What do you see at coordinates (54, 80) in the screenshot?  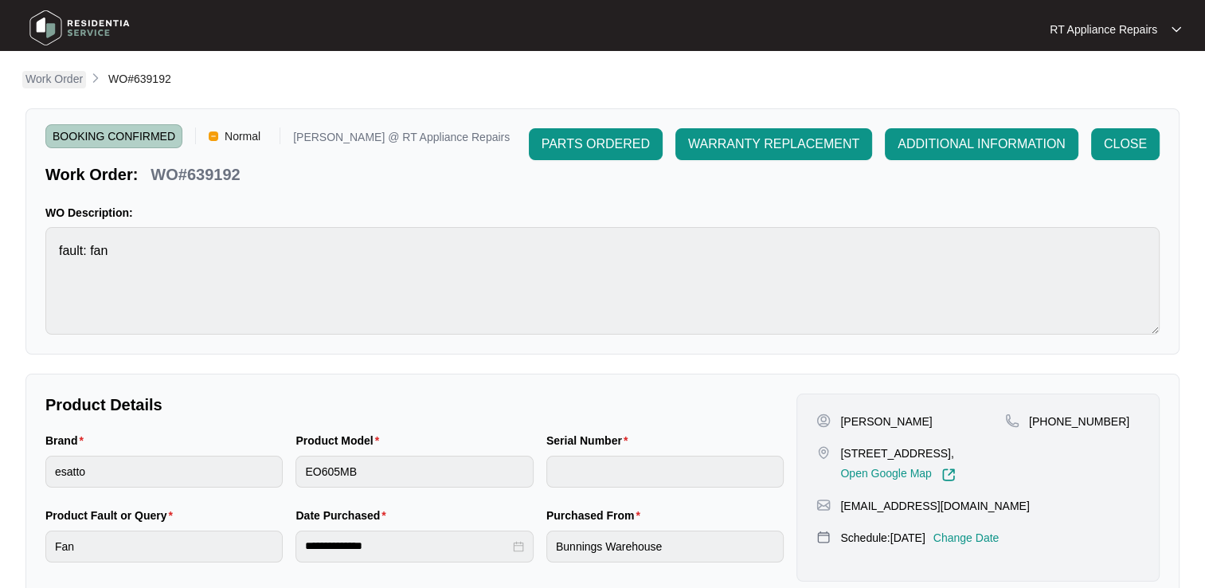 I see `a: Work Order` at bounding box center [54, 80].